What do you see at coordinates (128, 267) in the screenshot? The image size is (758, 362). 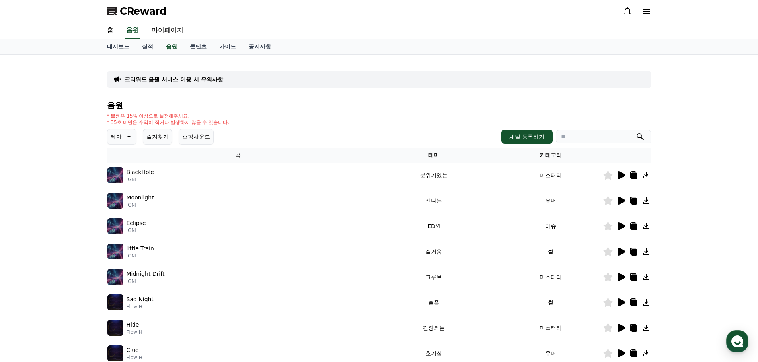 I see `span: 설정` at bounding box center [128, 267].